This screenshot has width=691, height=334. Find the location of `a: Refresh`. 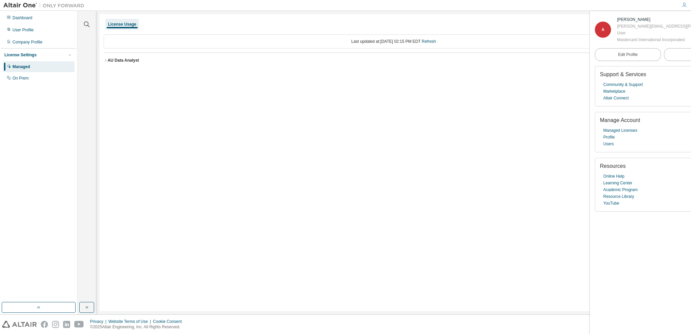

a: Refresh is located at coordinates (429, 42).